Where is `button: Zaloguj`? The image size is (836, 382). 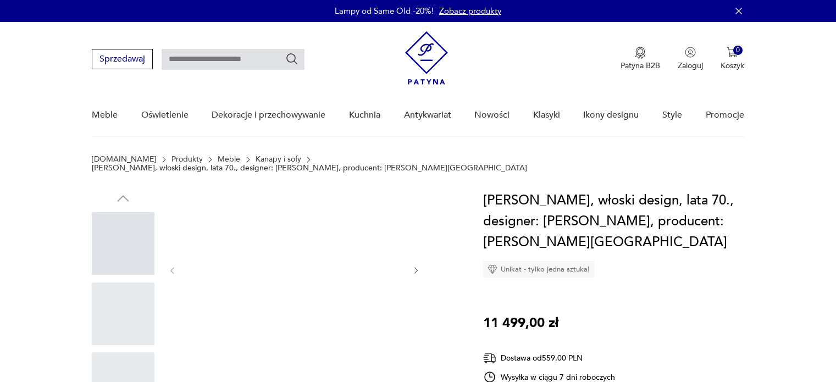
button: Zaloguj is located at coordinates (690, 59).